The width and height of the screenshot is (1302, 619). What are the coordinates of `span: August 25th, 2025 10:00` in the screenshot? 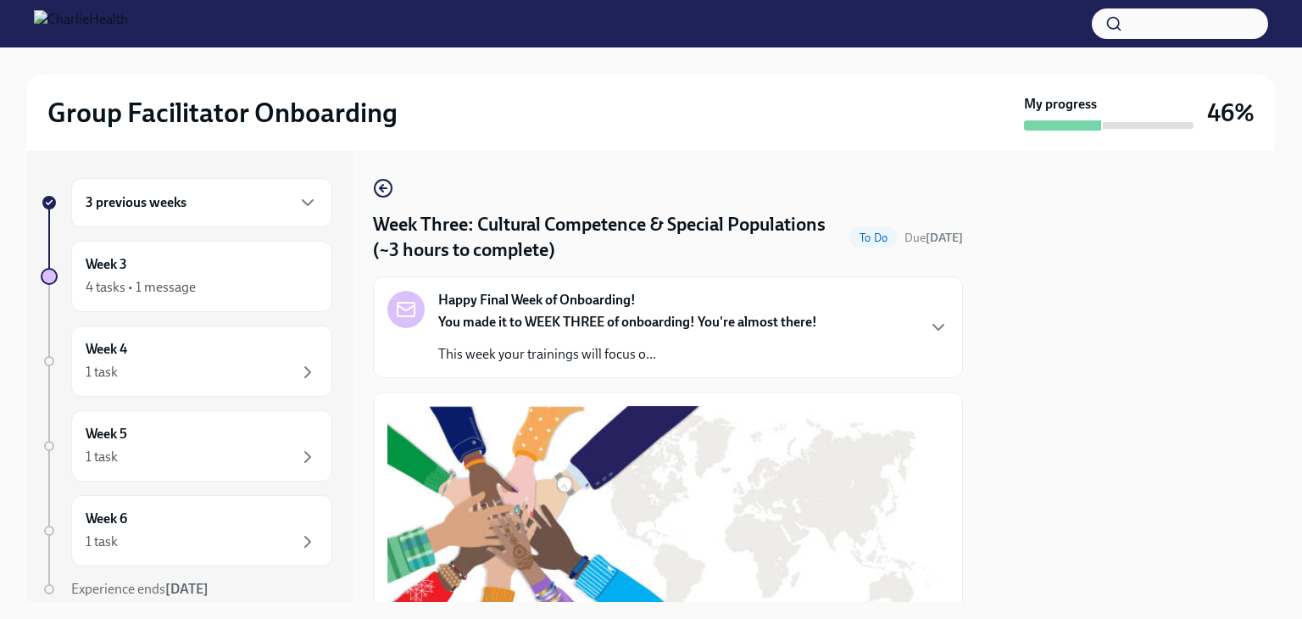 It's located at (933, 237).